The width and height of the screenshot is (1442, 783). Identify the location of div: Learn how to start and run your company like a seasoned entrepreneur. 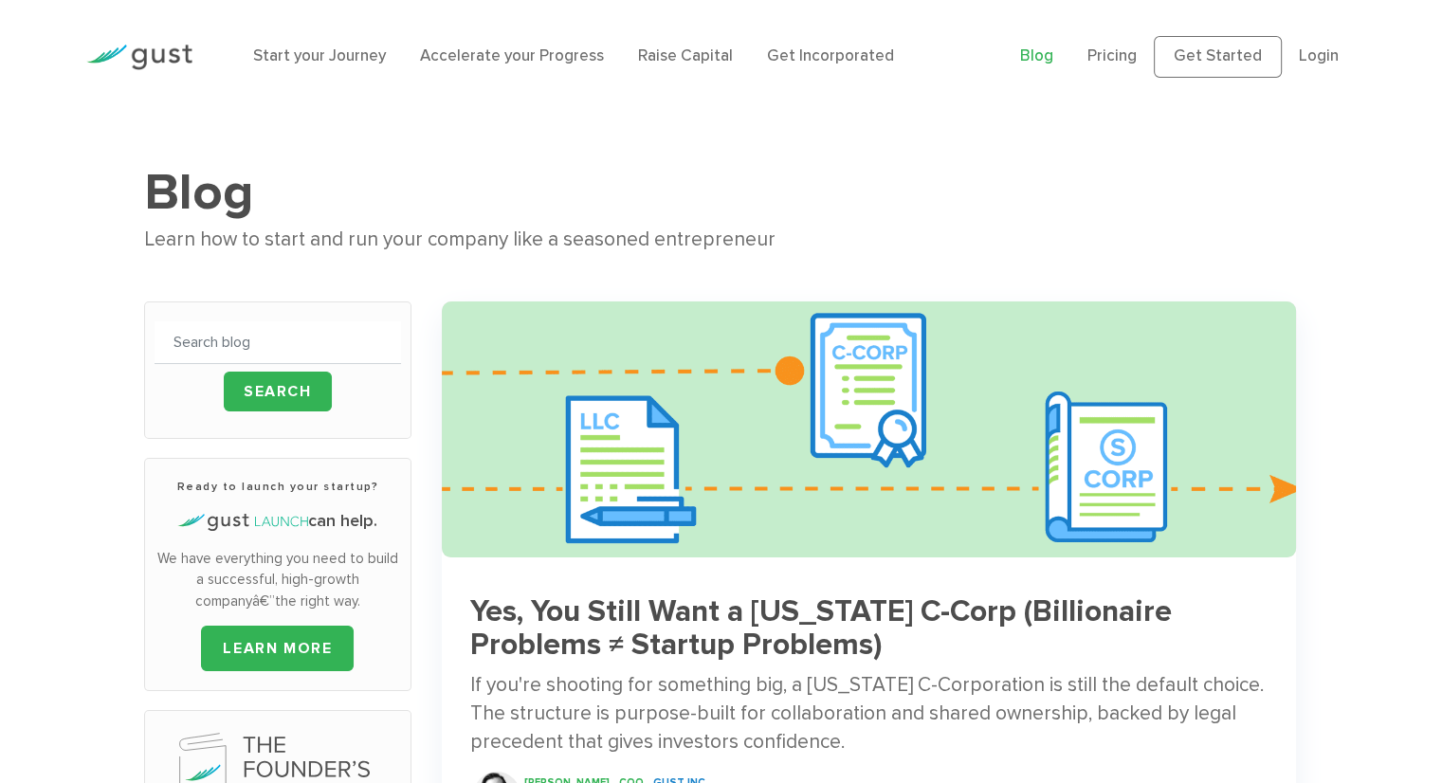
(720, 240).